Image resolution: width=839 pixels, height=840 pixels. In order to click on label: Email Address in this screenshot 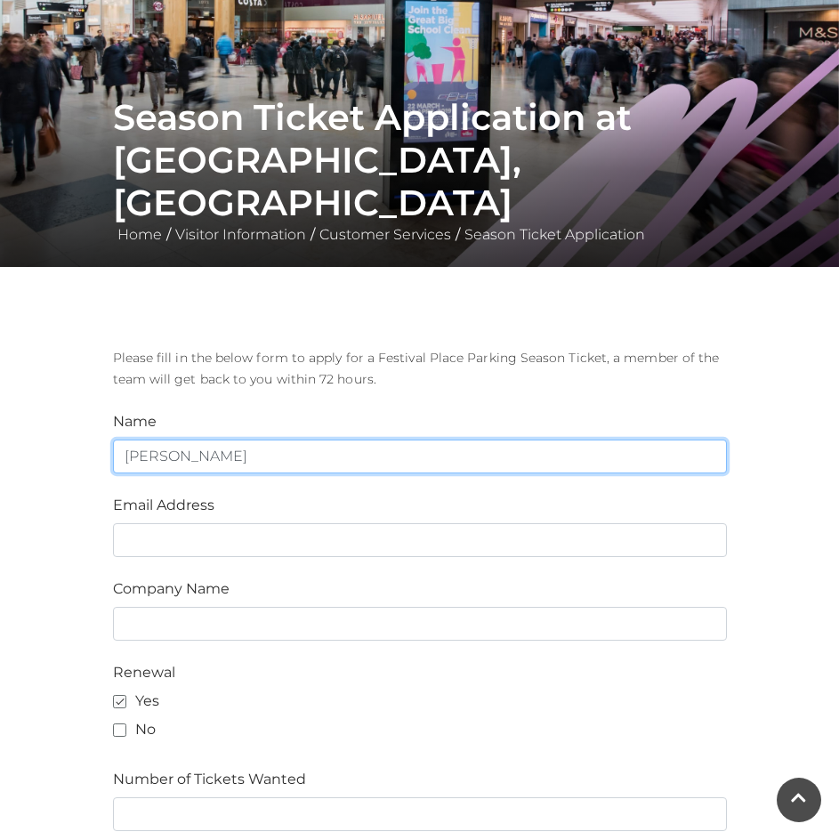, I will do `click(164, 505)`.